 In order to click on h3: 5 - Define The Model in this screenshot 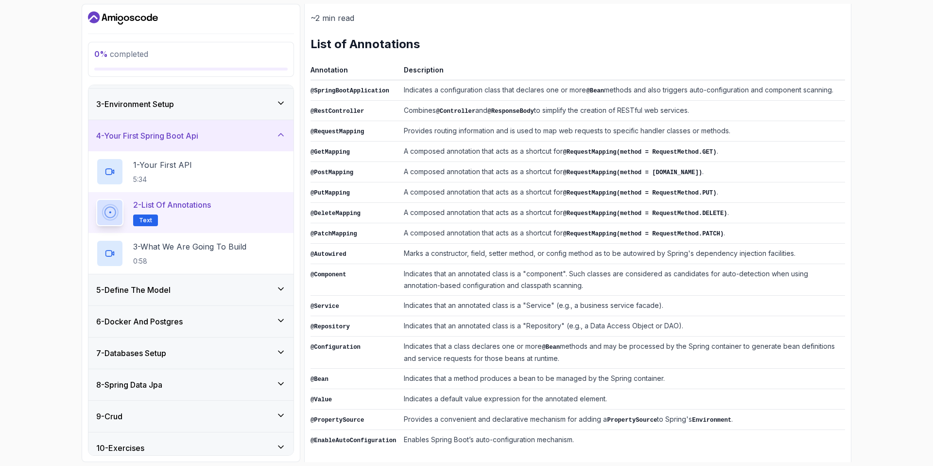, I will do `click(133, 290)`.